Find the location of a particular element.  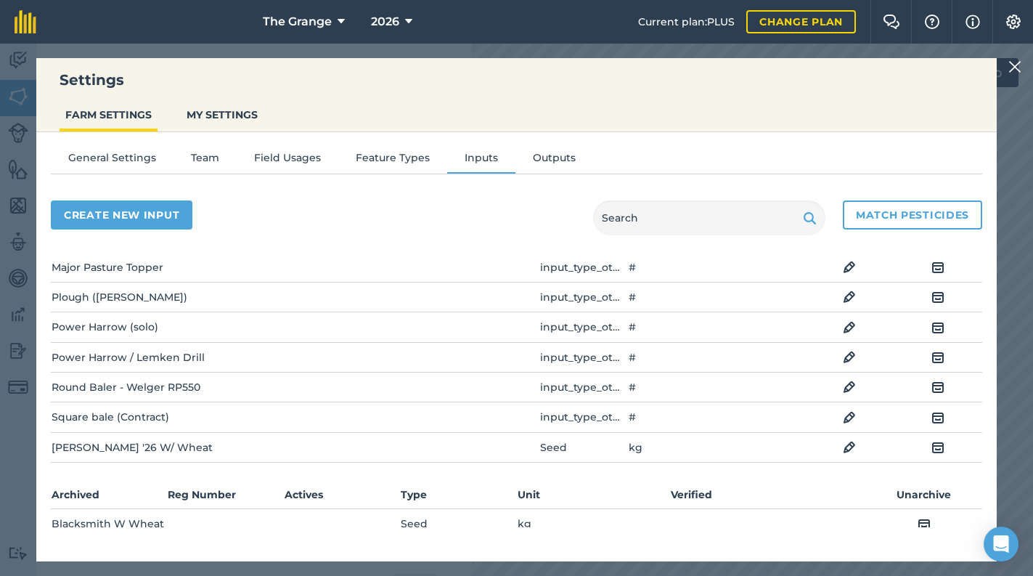

button: Field Usages is located at coordinates (288, 160).